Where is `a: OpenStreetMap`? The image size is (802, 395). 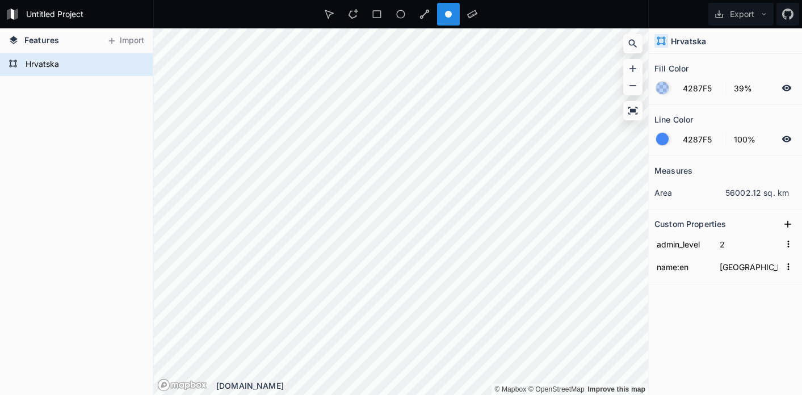
a: OpenStreetMap is located at coordinates (556, 389).